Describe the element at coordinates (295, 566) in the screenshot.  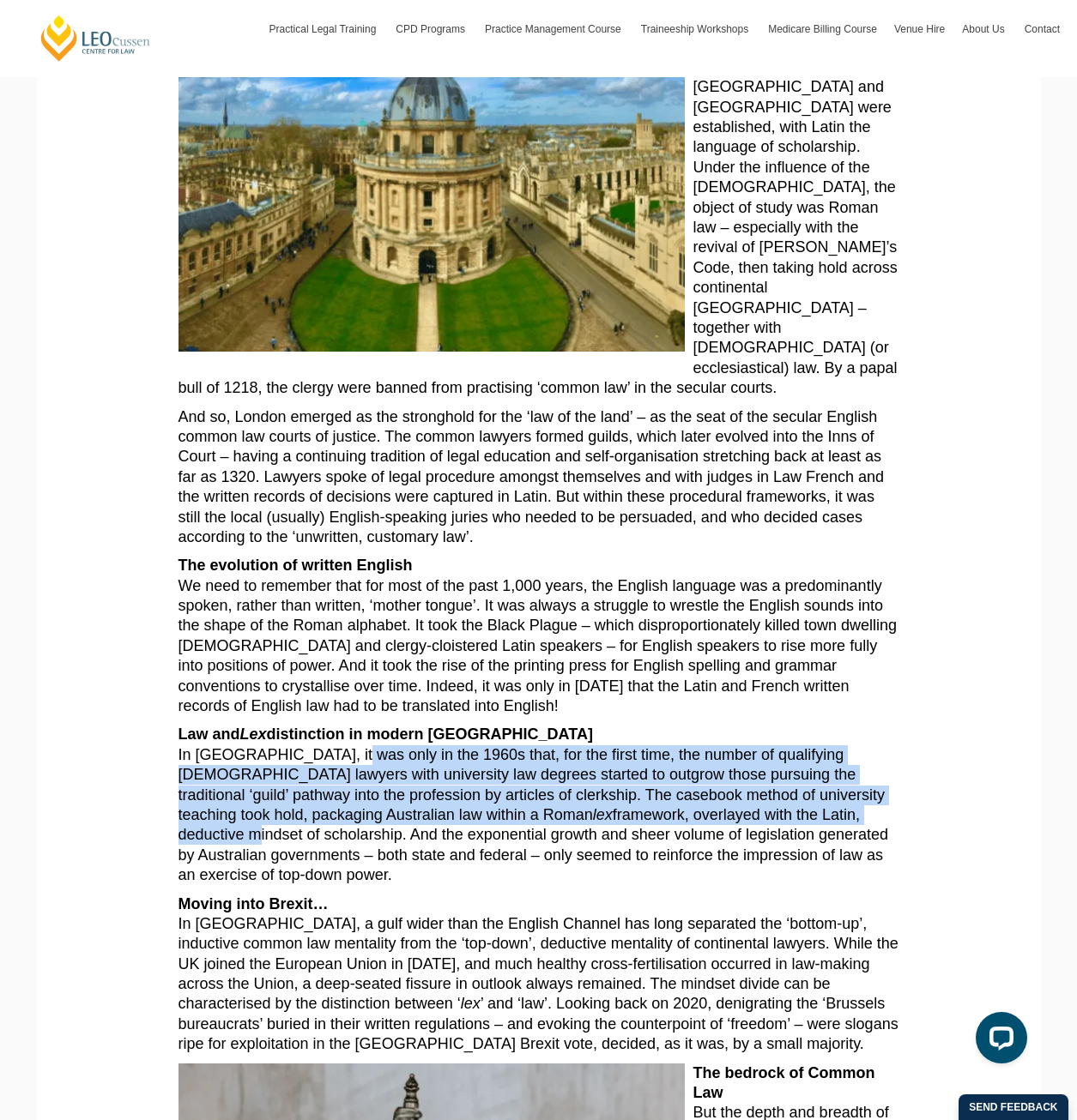
I see `strong: The evolution of written English` at that location.